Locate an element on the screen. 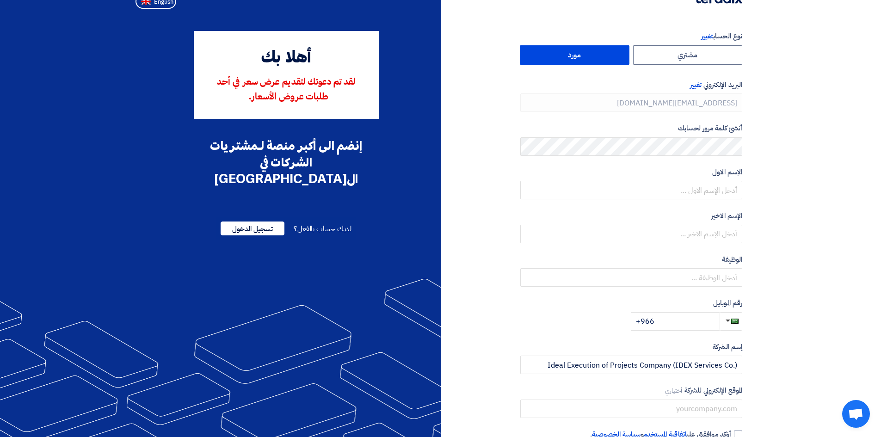  div: Open chat is located at coordinates (856, 414).